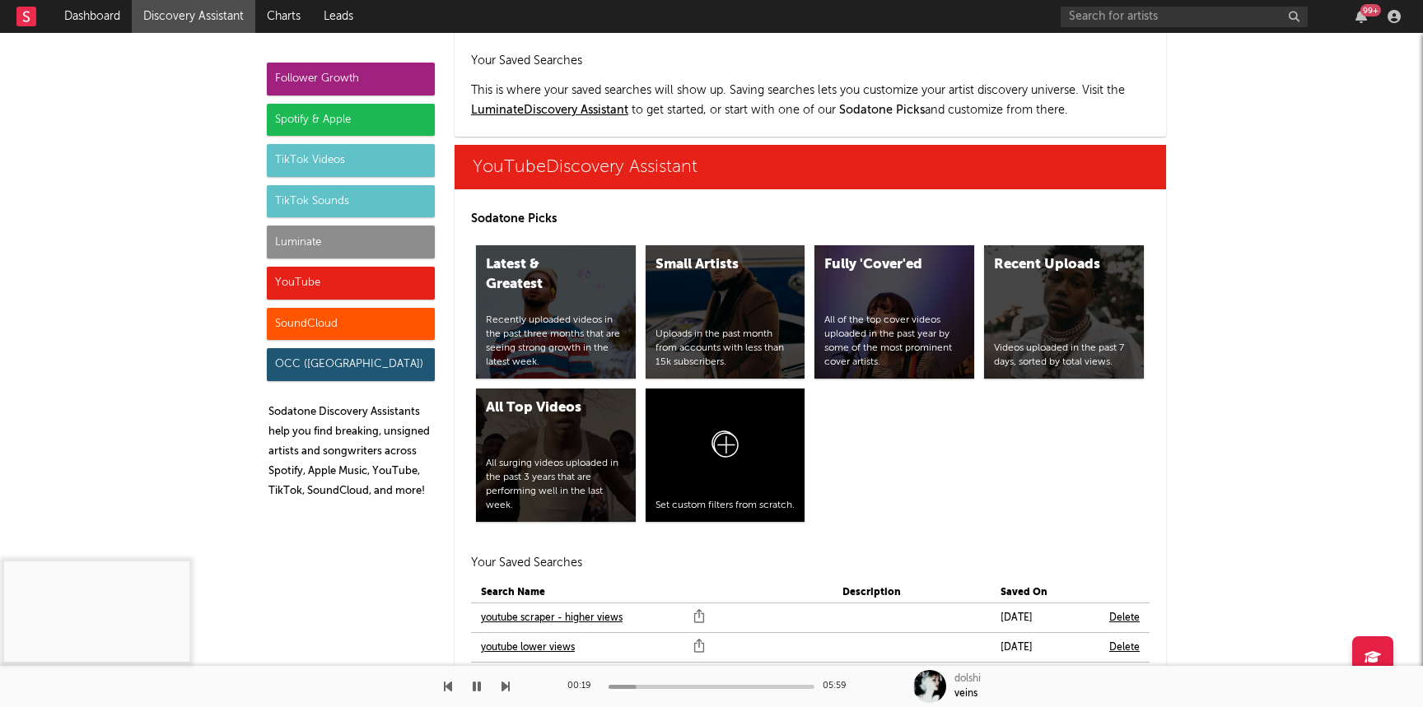  I want to click on a: Fully 'Cover'edAll of the top cover videos uploaded in the past year by some of the most prominen..., so click(894, 312).